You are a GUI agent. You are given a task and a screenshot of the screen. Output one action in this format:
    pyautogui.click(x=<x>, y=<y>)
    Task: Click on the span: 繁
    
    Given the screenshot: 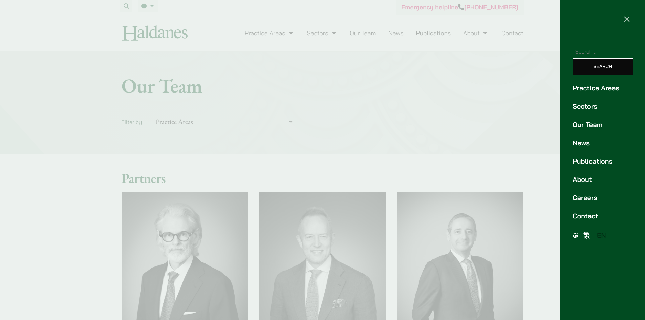 What is the action you would take?
    pyautogui.click(x=587, y=235)
    